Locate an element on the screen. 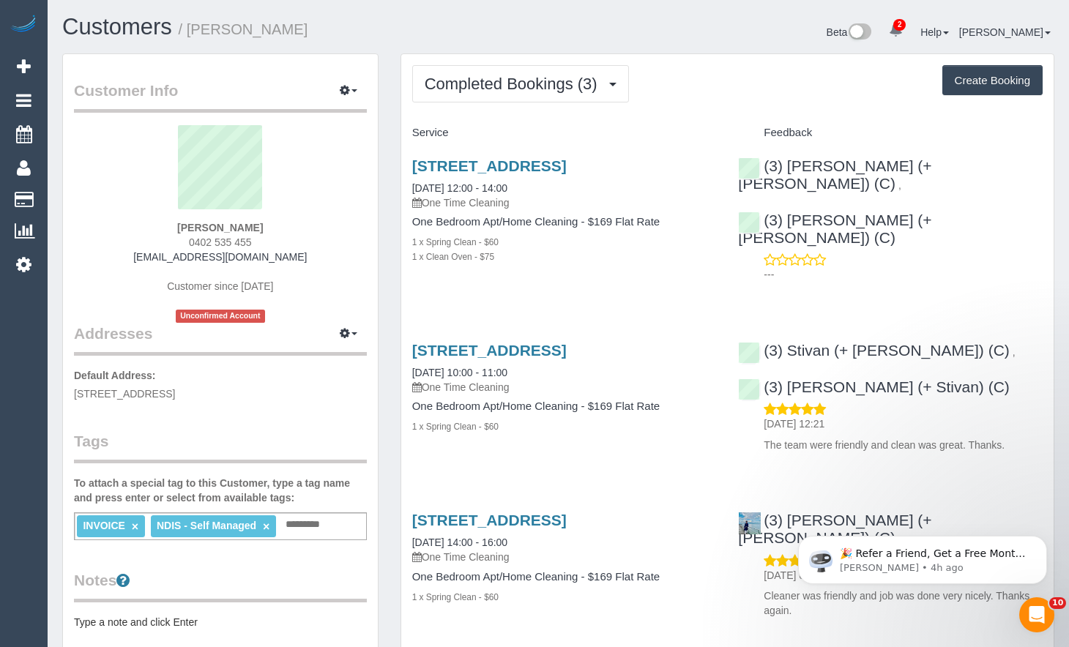 This screenshot has width=1069, height=647. h4: Feedback is located at coordinates (890, 133).